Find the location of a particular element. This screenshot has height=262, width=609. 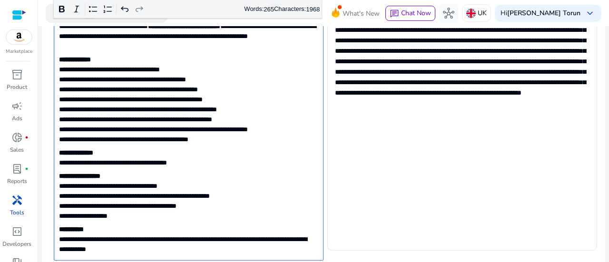

button: hub is located at coordinates (449, 13).